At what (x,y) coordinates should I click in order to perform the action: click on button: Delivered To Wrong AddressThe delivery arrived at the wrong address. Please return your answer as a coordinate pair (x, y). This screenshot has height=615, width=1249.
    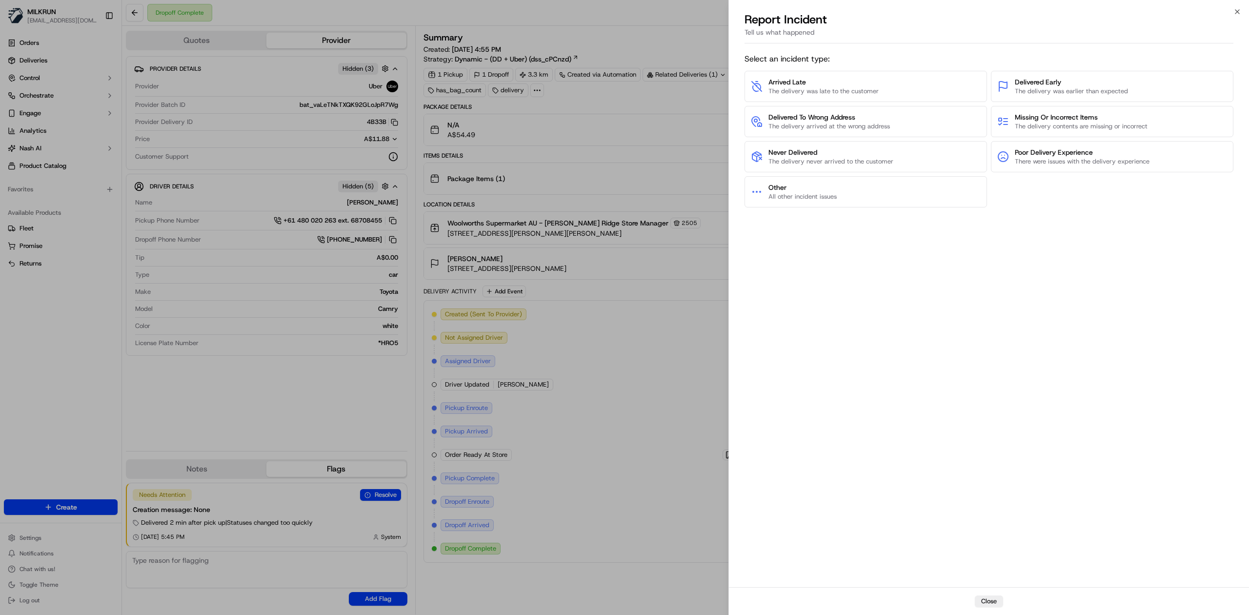
    Looking at the image, I should click on (866, 122).